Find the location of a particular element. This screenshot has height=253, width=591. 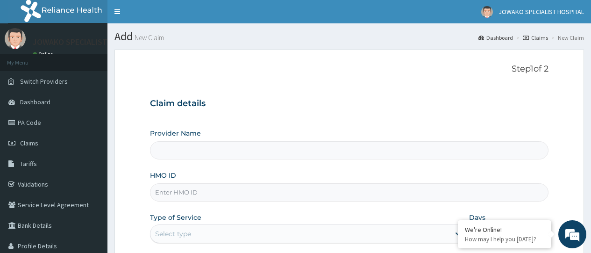

p: How may I help you today? is located at coordinates (505, 239).